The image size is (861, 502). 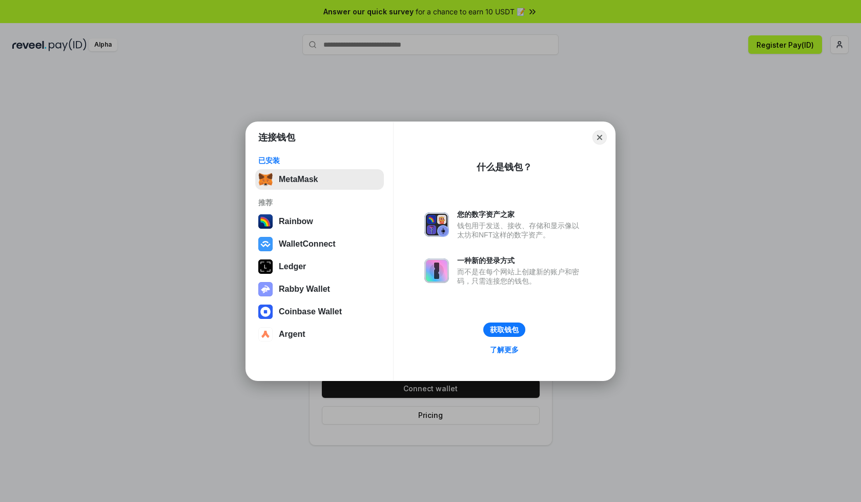 What do you see at coordinates (521, 260) in the screenshot?
I see `div: 一种新的登录方式` at bounding box center [521, 260].